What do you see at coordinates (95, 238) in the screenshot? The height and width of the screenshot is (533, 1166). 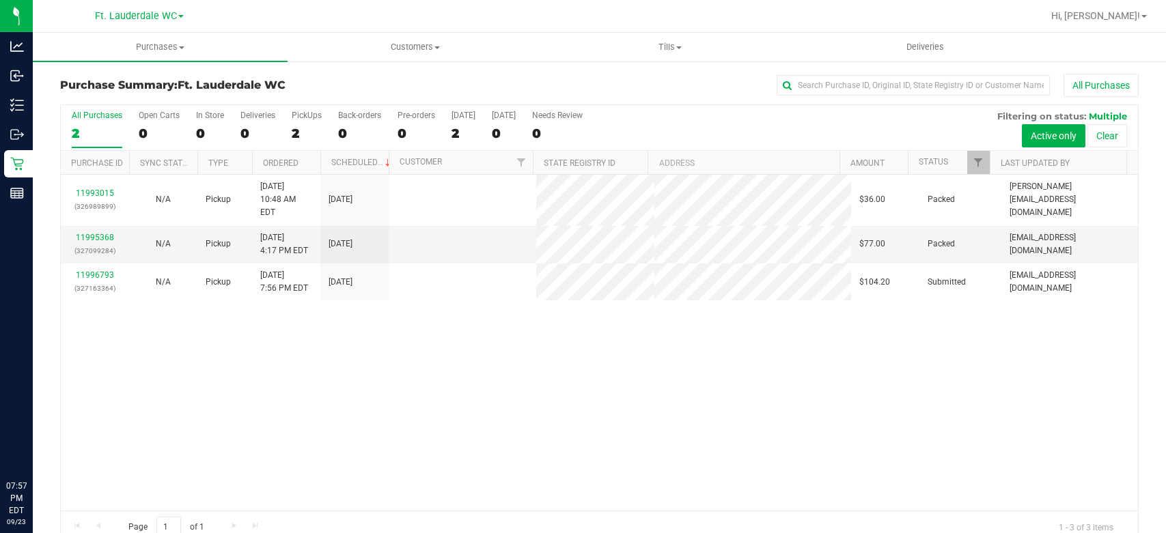 I see `a: 11995368` at bounding box center [95, 238].